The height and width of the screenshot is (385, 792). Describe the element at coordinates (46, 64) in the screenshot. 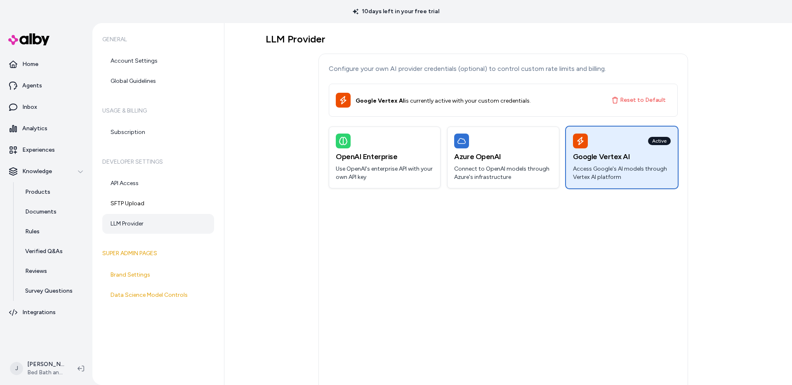

I see `a: Home` at that location.